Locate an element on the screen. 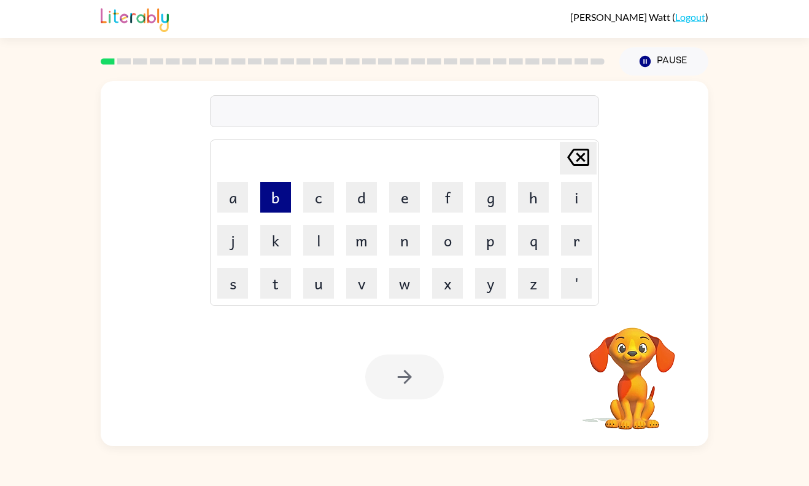 The image size is (809, 486). button: m is located at coordinates (362, 240).